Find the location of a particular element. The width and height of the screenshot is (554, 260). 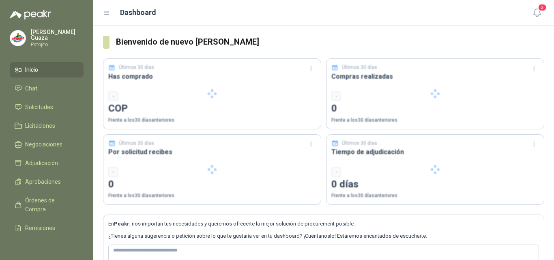

a: Adjudicación is located at coordinates (47, 163).